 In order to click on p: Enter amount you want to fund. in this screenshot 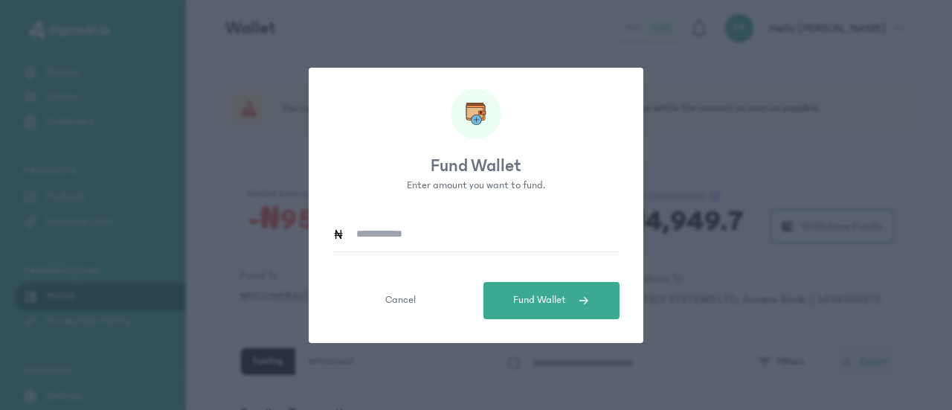, I will do `click(476, 185)`.